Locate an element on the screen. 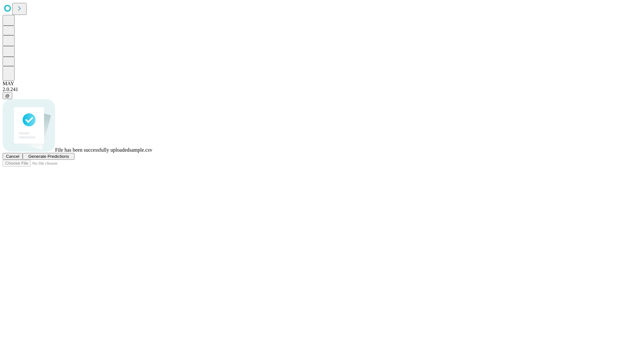 This screenshot has height=350, width=622. div: 2.0.241 is located at coordinates (311, 89).